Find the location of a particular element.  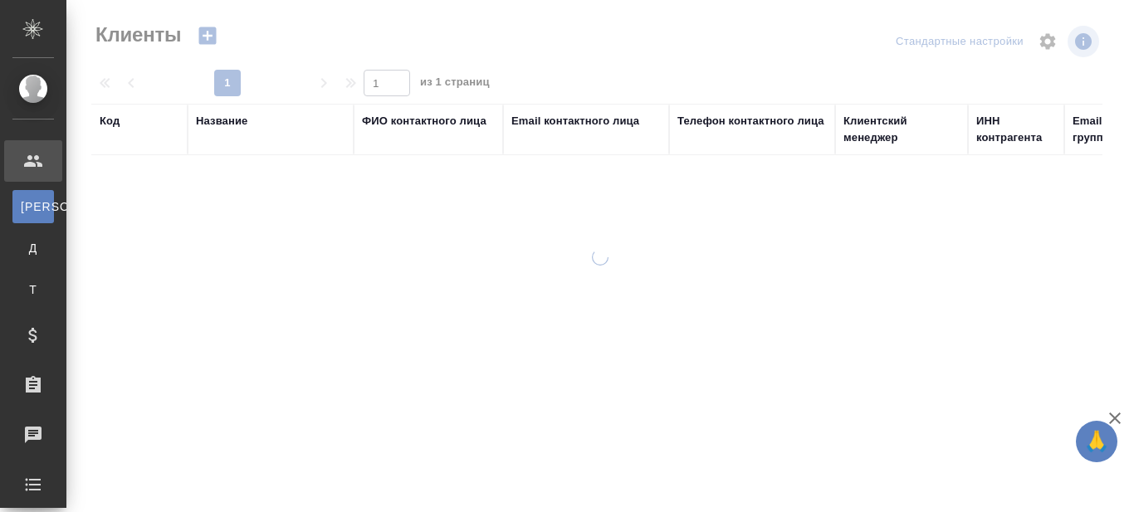

span: Д is located at coordinates (33, 248).